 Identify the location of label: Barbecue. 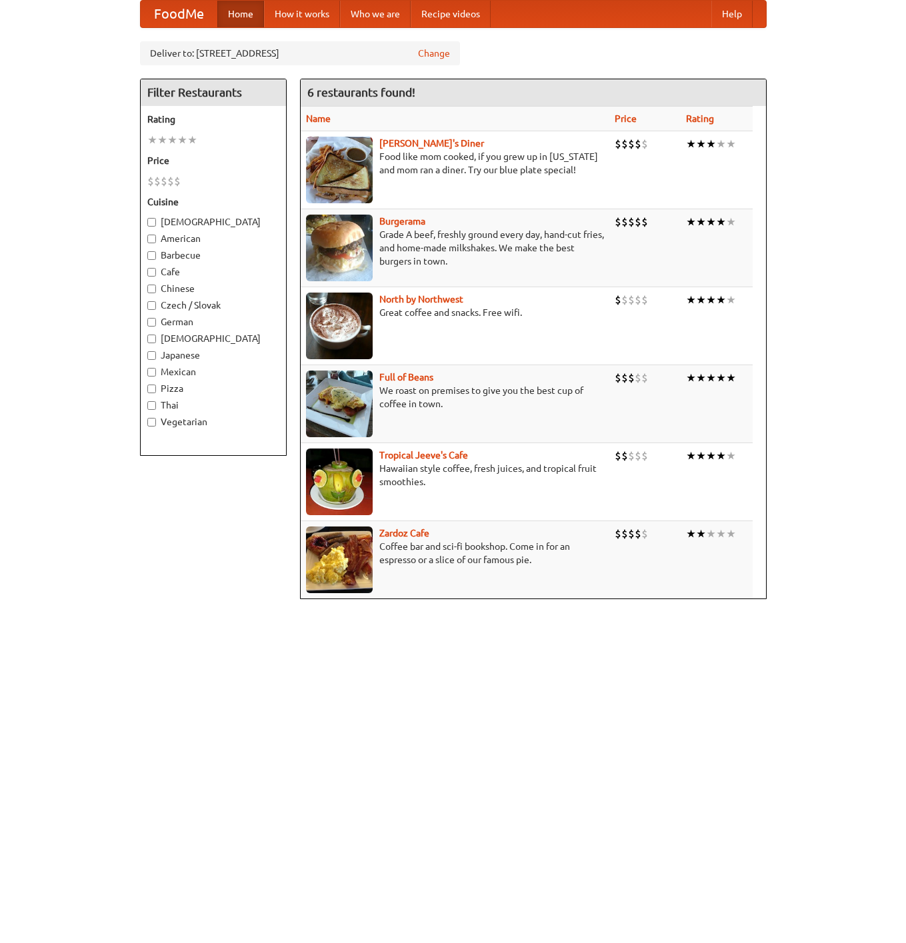
(213, 255).